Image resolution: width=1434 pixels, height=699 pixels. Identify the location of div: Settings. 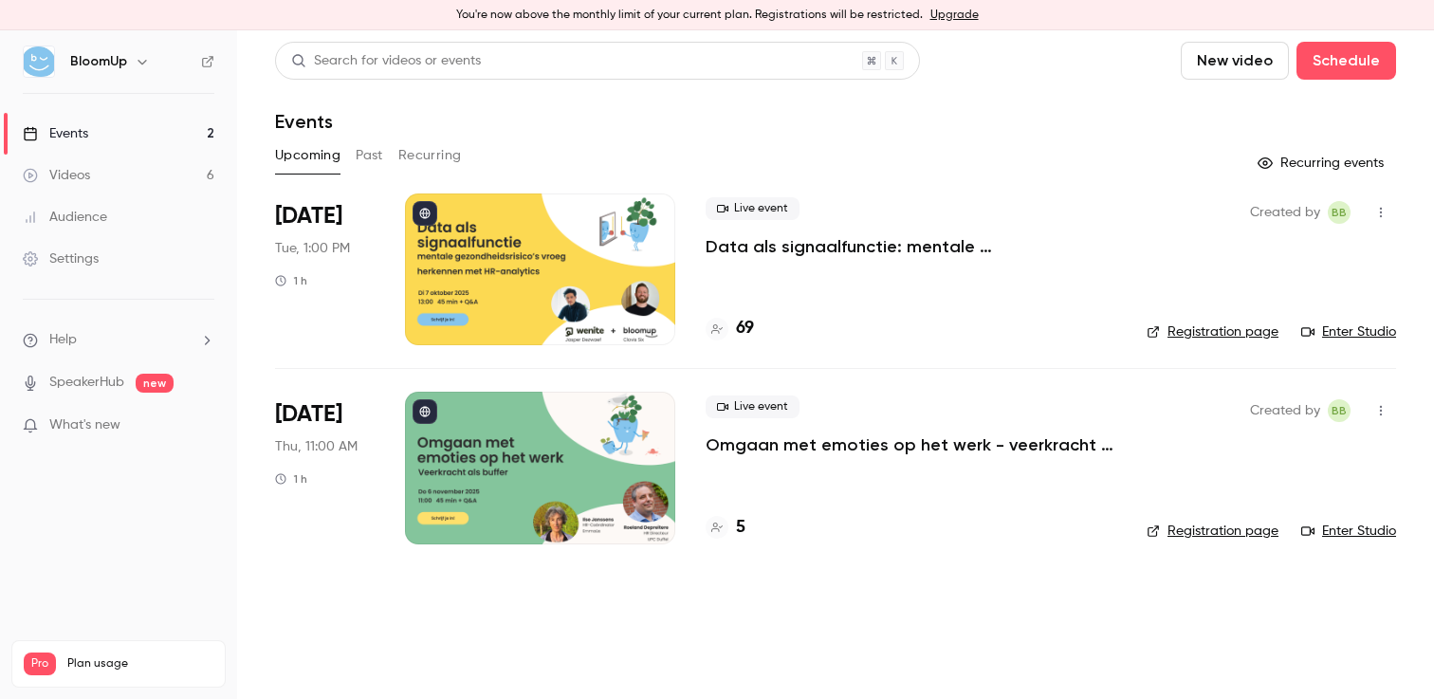
(61, 259).